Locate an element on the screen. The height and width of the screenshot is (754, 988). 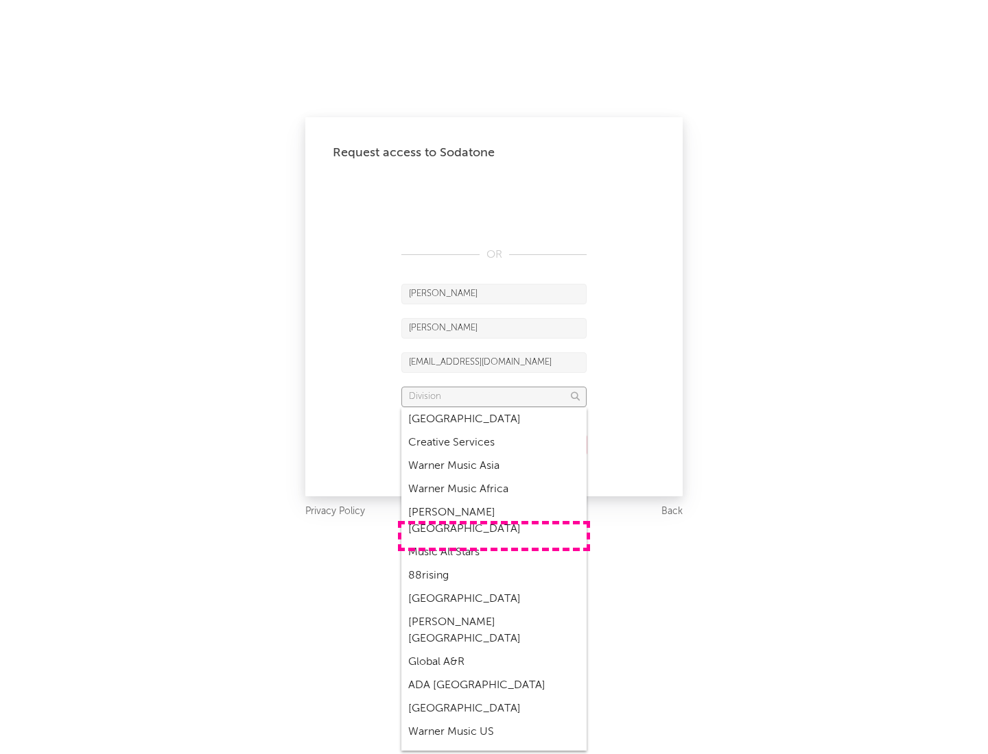
div: Warner Music Asia is located at coordinates (494, 466).